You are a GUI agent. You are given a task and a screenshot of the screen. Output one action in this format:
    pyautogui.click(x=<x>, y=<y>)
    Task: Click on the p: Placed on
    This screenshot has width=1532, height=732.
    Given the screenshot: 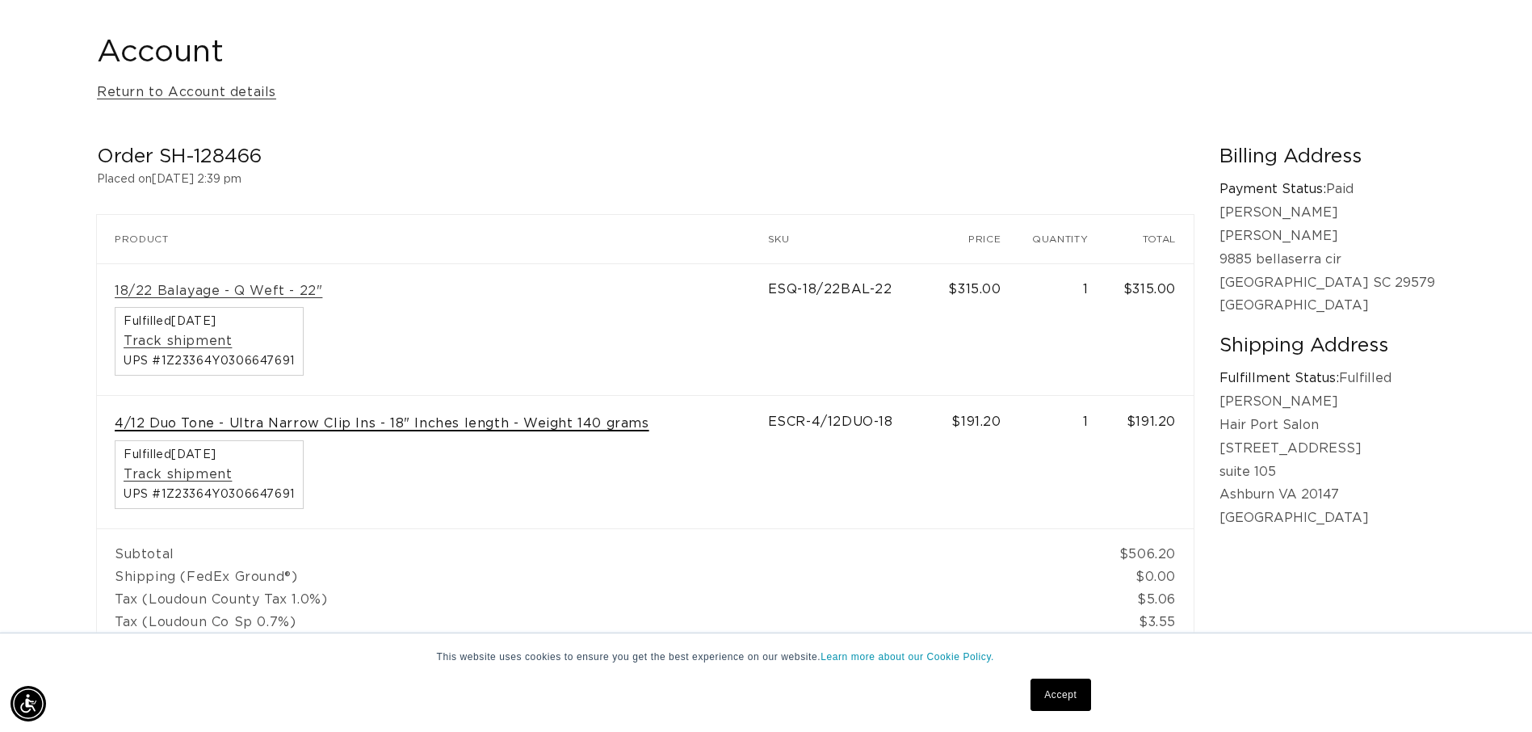 What is the action you would take?
    pyautogui.click(x=645, y=179)
    